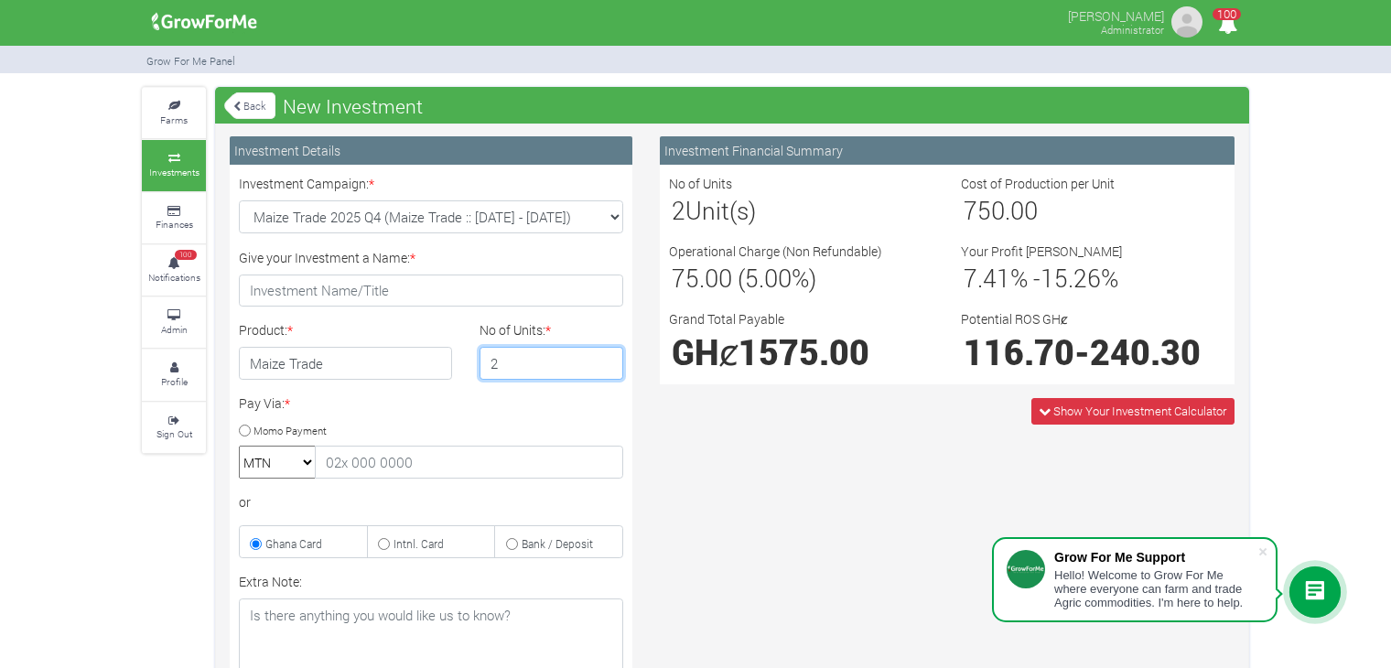  Describe the element at coordinates (1071, 277) in the screenshot. I see `span: 15.26` at that location.